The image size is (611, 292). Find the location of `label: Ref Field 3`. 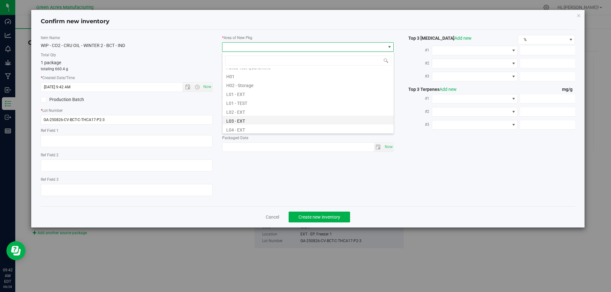

label: Ref Field 3 is located at coordinates (127, 180).